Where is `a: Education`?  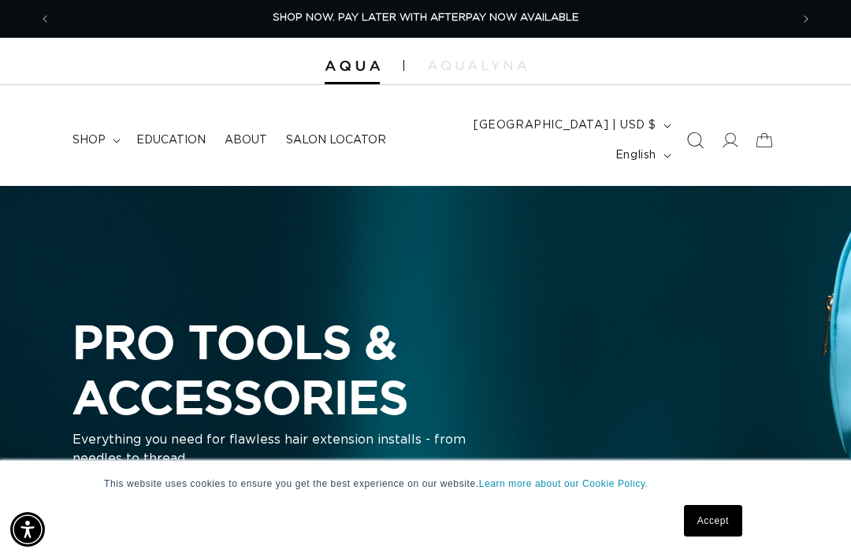 a: Education is located at coordinates (171, 140).